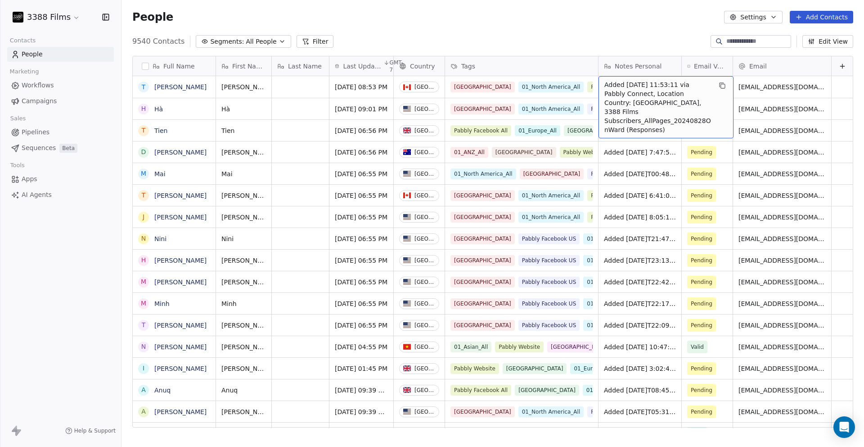 The height and width of the screenshot is (447, 864). What do you see at coordinates (845, 427) in the screenshot?
I see `div: Open Intercom Messenger` at bounding box center [845, 427].